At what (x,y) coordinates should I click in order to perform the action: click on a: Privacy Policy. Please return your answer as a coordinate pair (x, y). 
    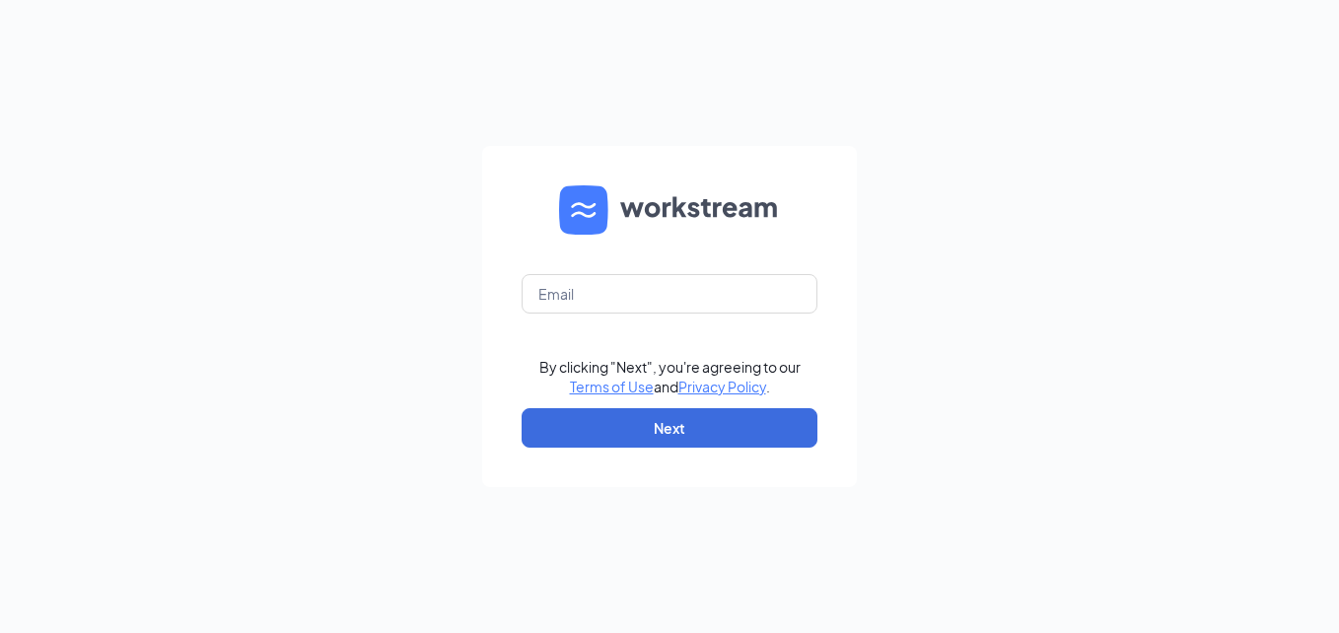
    Looking at the image, I should click on (722, 387).